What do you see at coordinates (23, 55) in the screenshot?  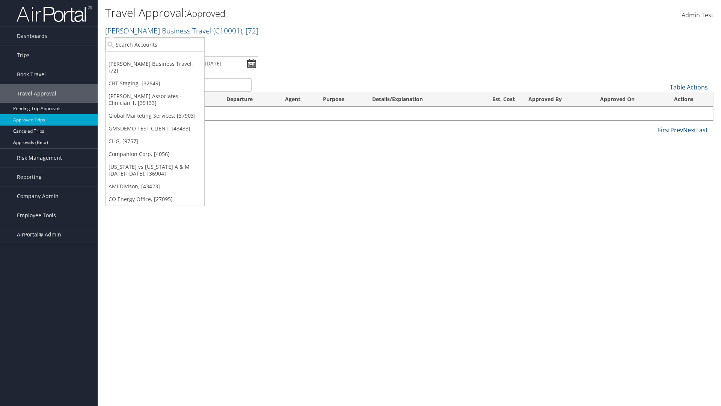 I see `span: Trips` at bounding box center [23, 55].